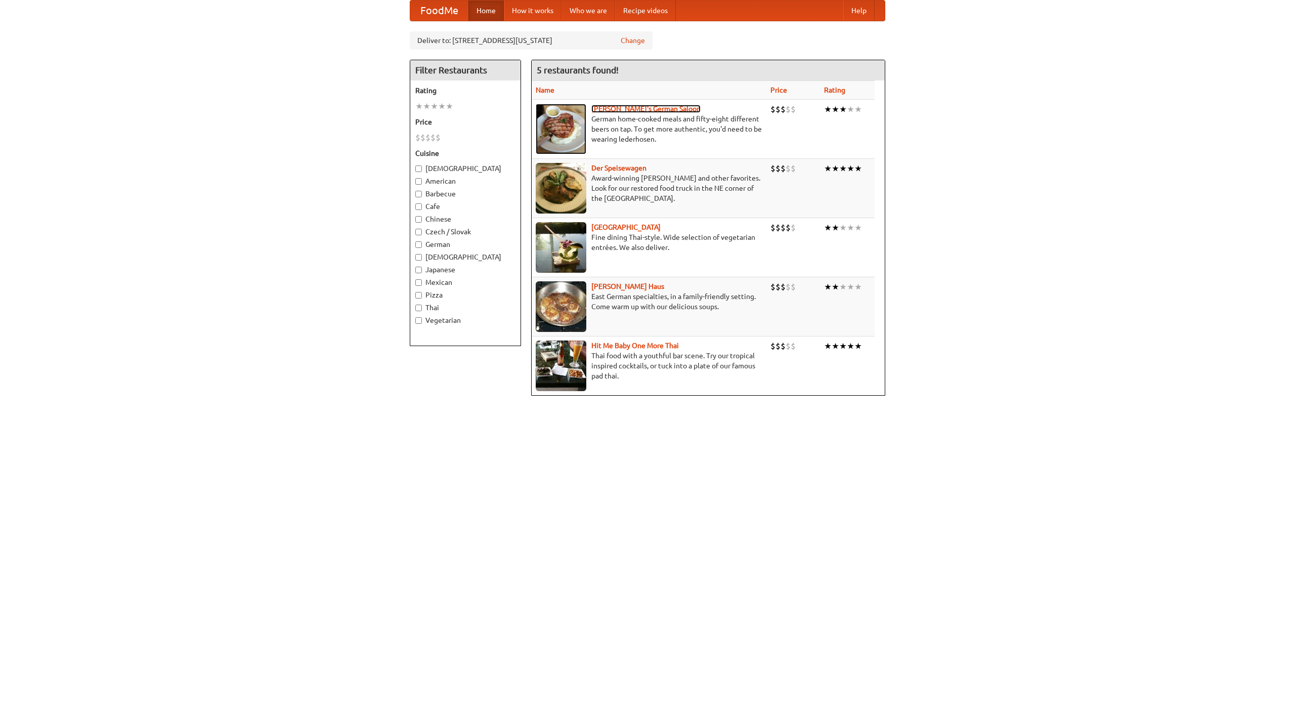 The image size is (1295, 716). What do you see at coordinates (418, 270) in the screenshot?
I see `input: Japanese` at bounding box center [418, 270].